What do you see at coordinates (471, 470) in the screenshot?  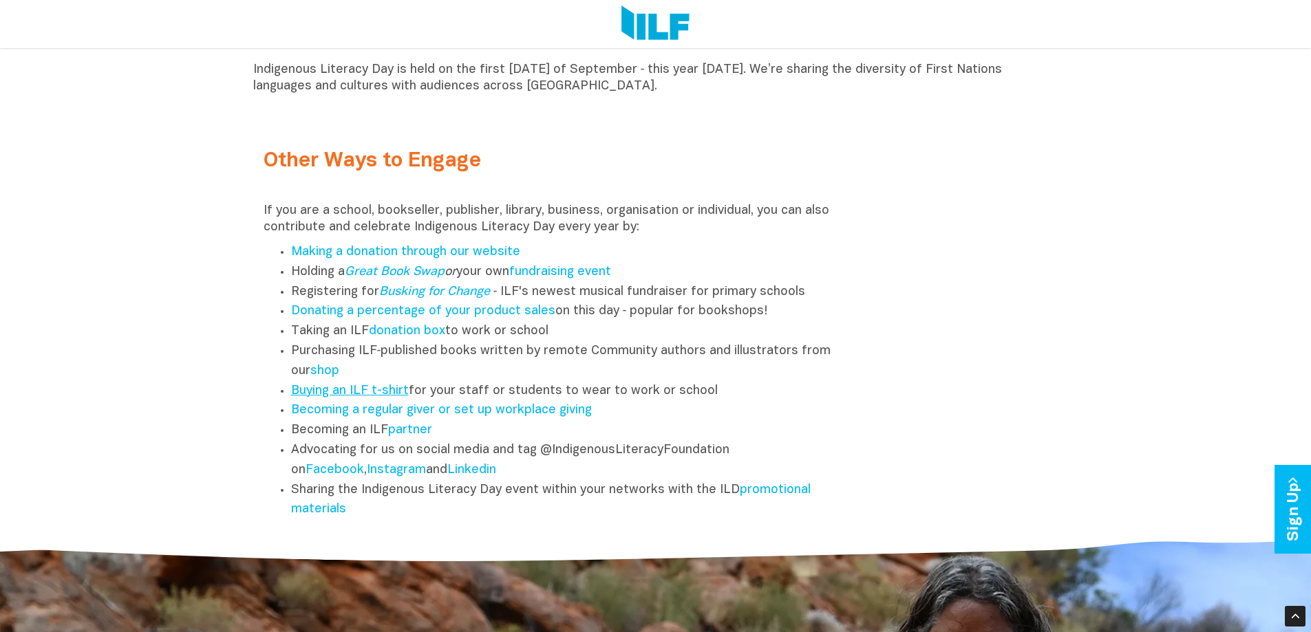 I see `a: Linkedin` at bounding box center [471, 470].